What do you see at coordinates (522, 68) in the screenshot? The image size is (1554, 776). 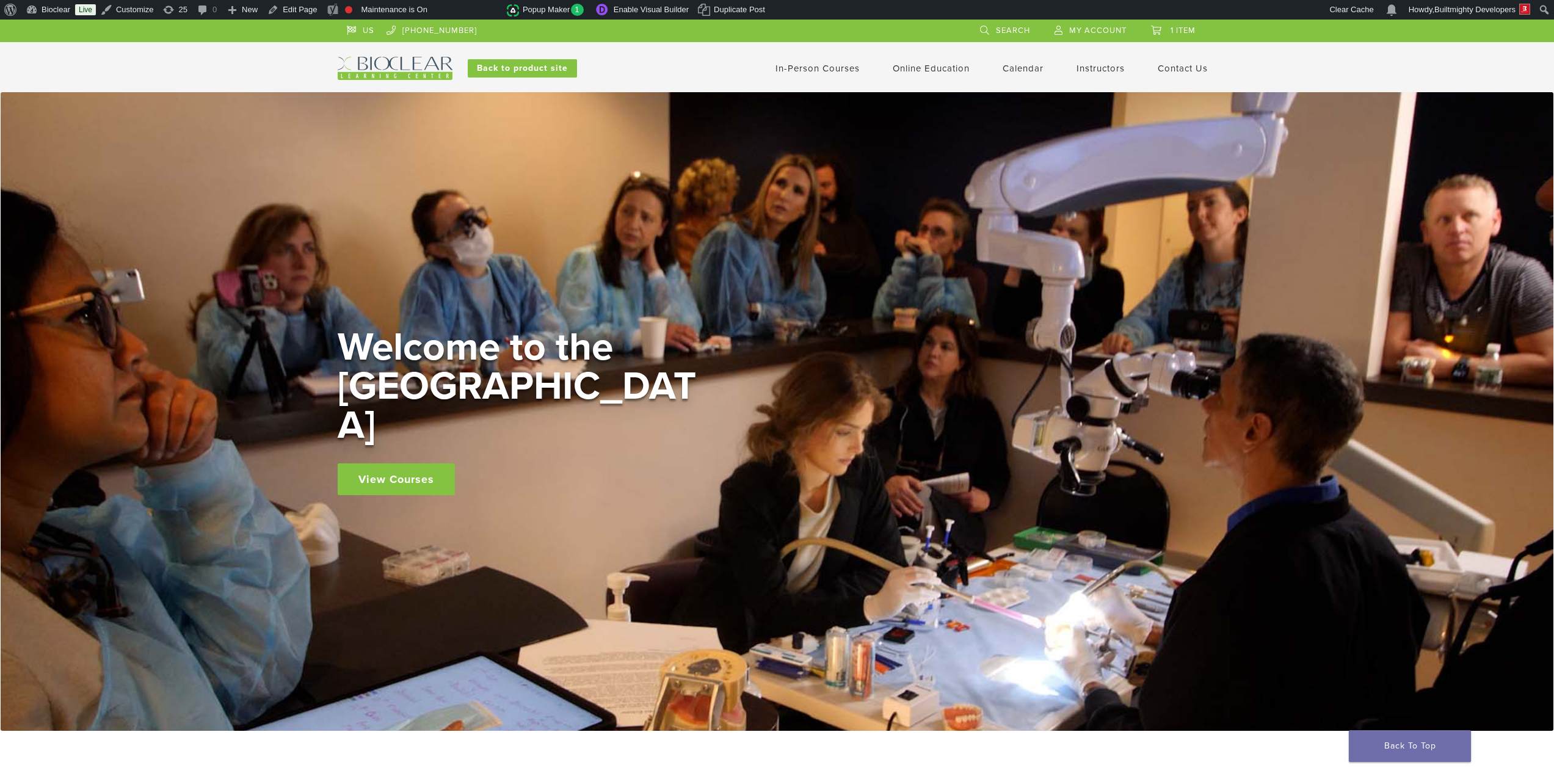 I see `a: Back to product site` at bounding box center [522, 68].